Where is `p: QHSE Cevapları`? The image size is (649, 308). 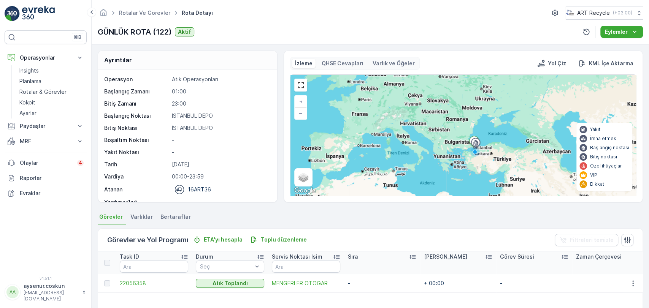
p: QHSE Cevapları is located at coordinates (342, 63).